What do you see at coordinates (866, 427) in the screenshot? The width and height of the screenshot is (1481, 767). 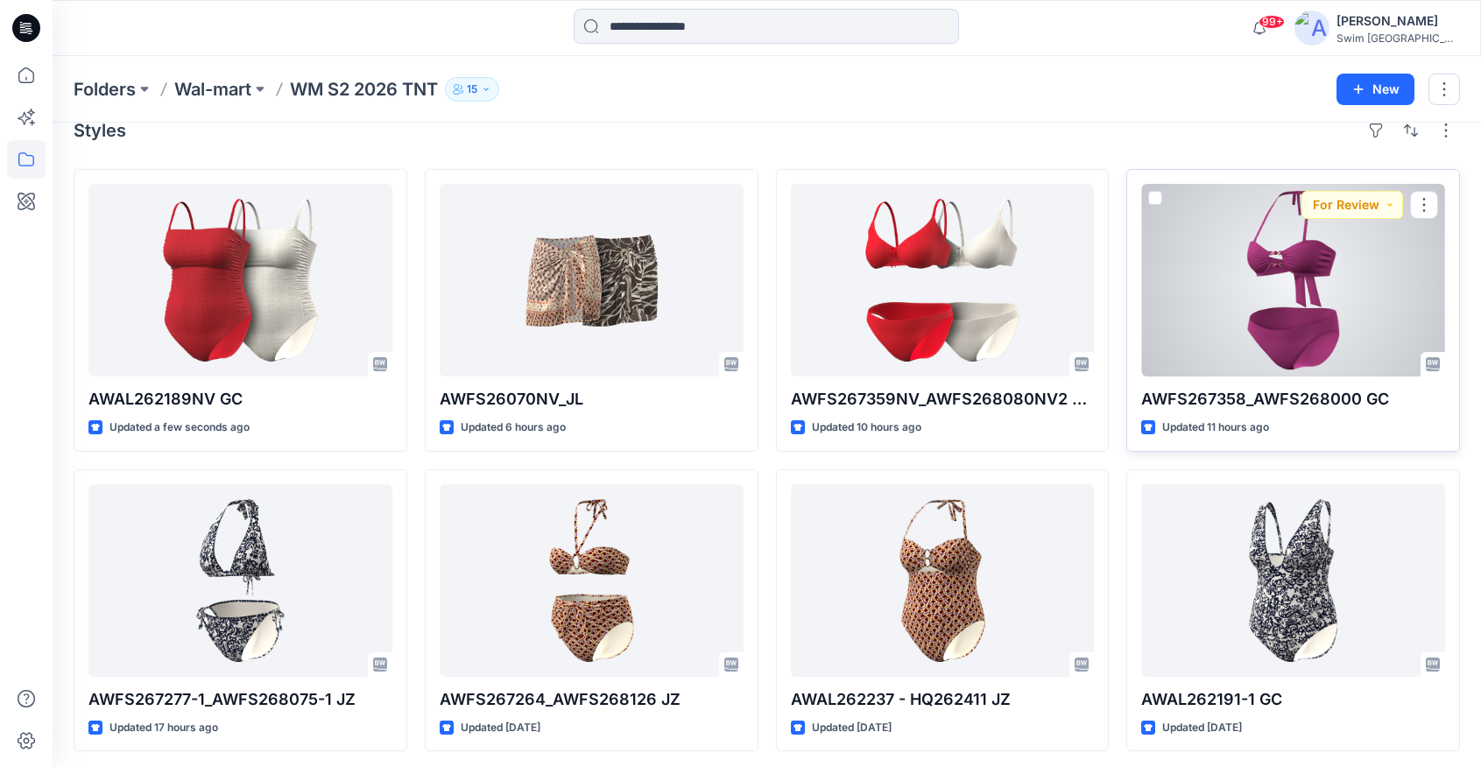 I see `p: Updated 10 hours ago` at bounding box center [866, 427].